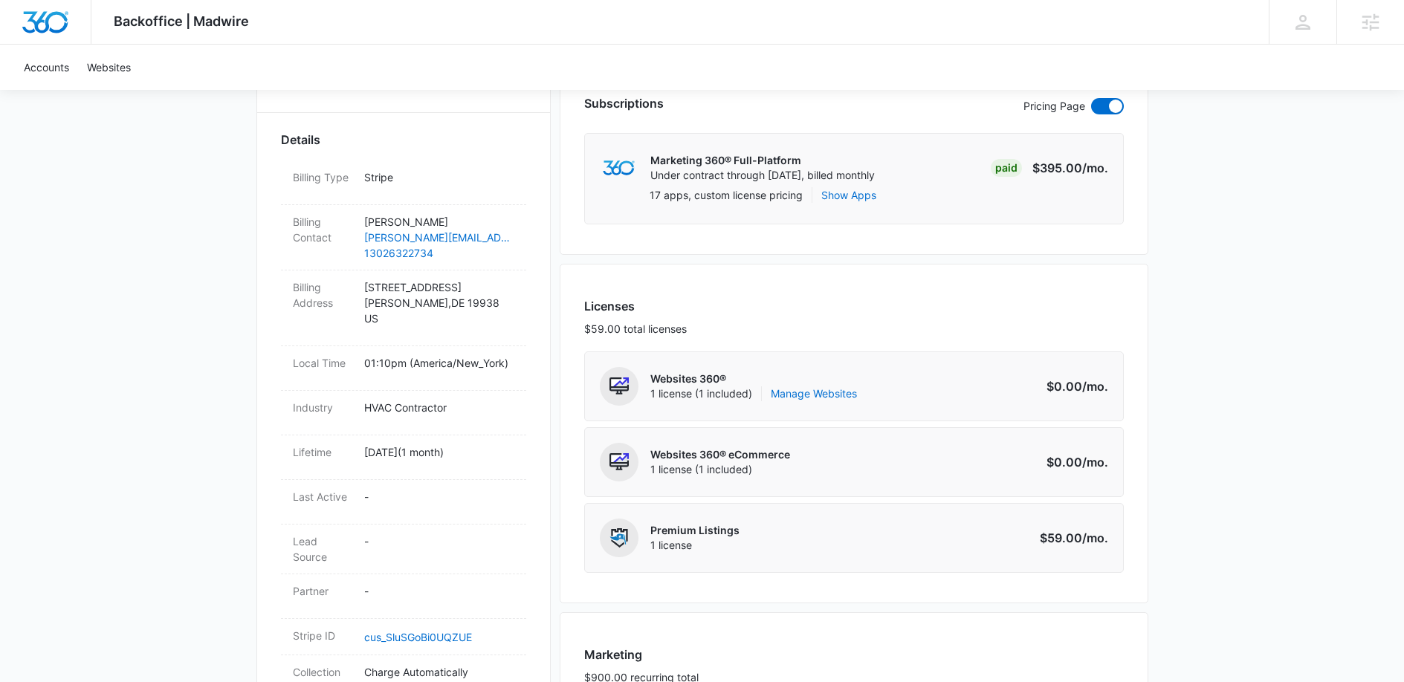 The width and height of the screenshot is (1404, 682). What do you see at coordinates (439, 672) in the screenshot?
I see `p: Charge Automatically` at bounding box center [439, 672].